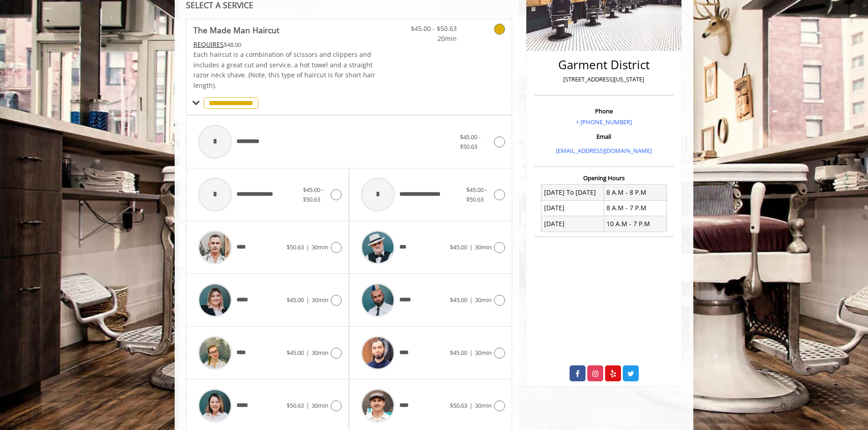 The height and width of the screenshot is (430, 868). I want to click on td: 8 A.M - 8 P.M, so click(635, 192).